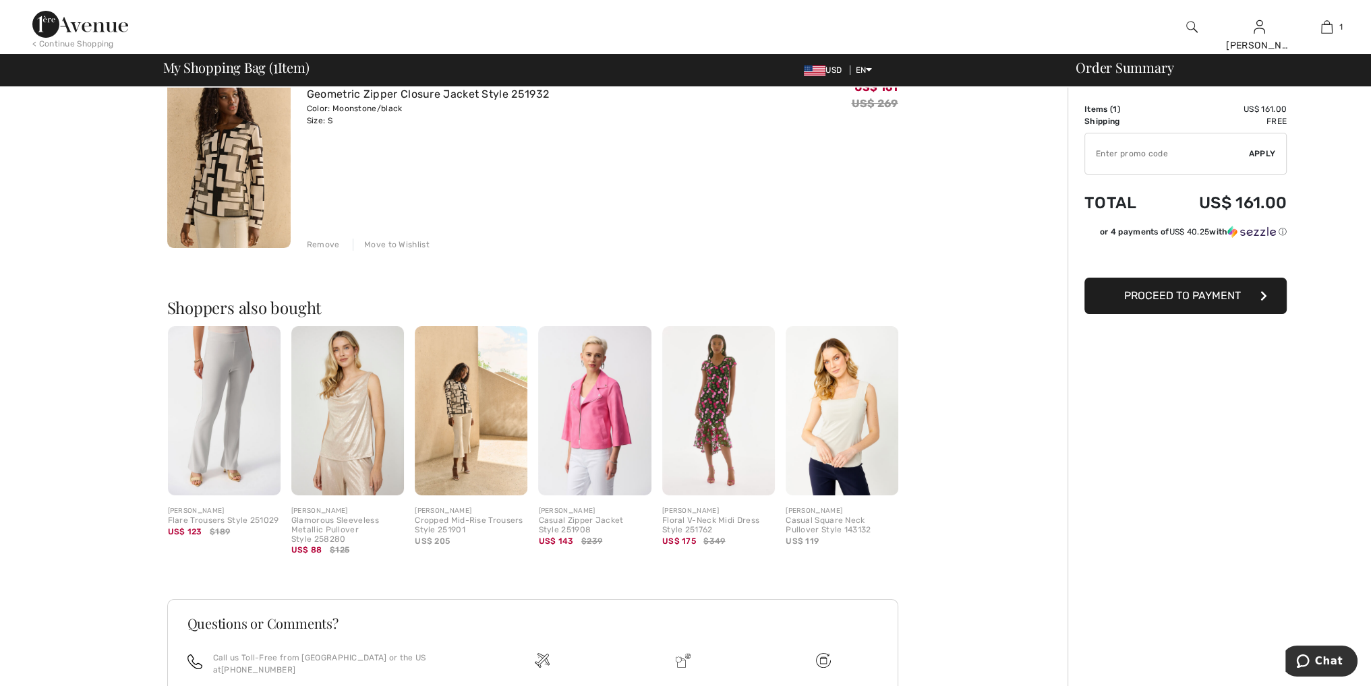  Describe the element at coordinates (875, 87) in the screenshot. I see `span: US$ 161` at that location.